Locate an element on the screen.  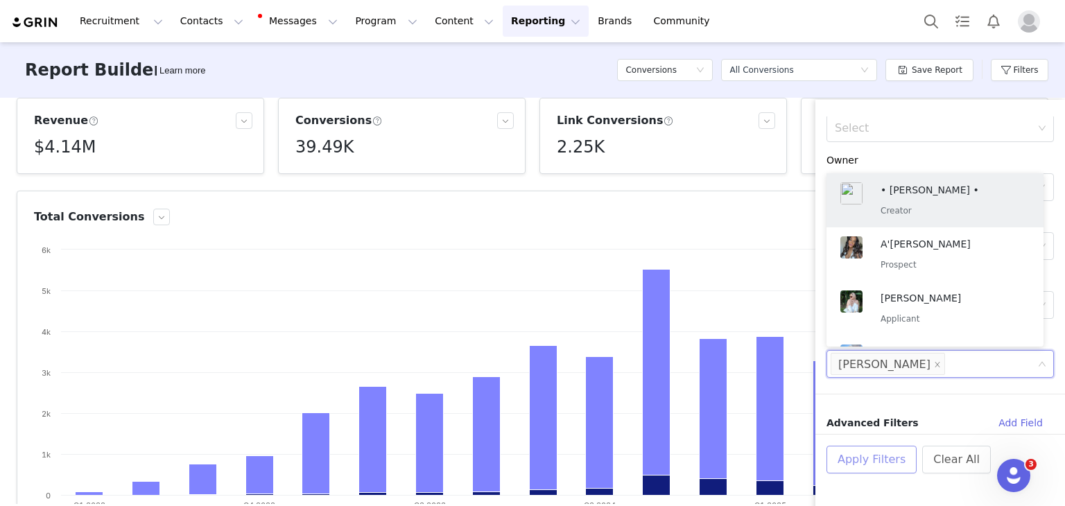
text: 3k is located at coordinates (46, 373).